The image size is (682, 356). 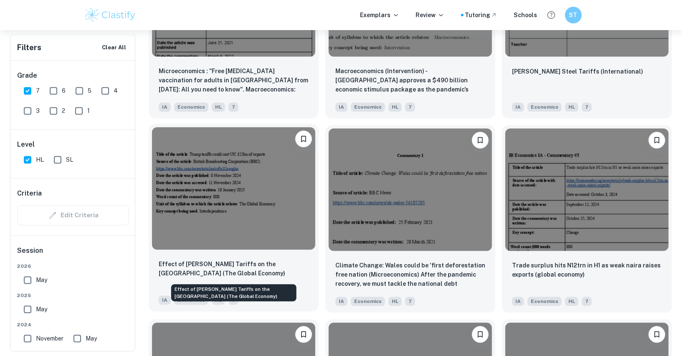 What do you see at coordinates (38, 111) in the screenshot?
I see `span: 3` at bounding box center [38, 111].